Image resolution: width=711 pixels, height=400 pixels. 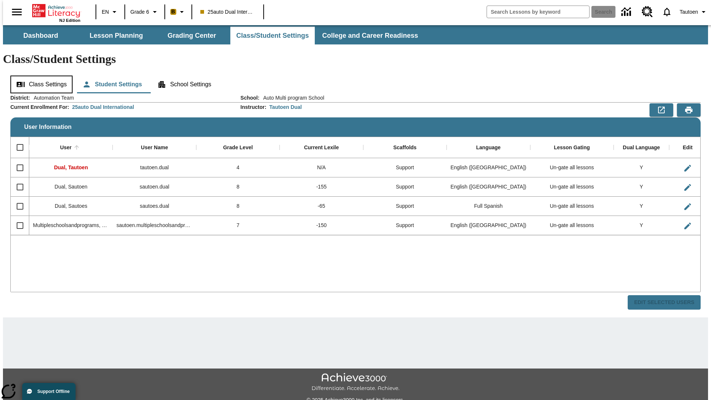 What do you see at coordinates (688, 110) in the screenshot?
I see `button: Print Preview` at bounding box center [688, 110].